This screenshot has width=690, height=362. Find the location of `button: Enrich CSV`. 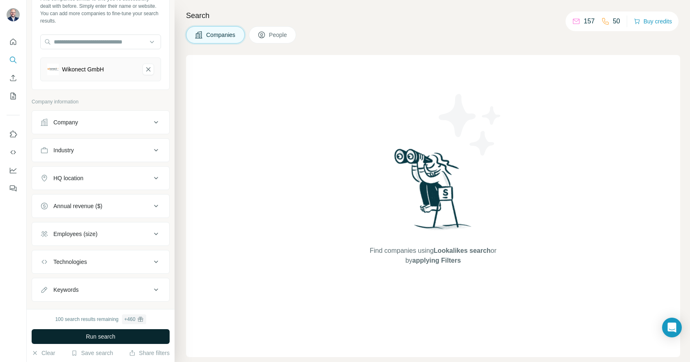

button: Enrich CSV is located at coordinates (13, 78).